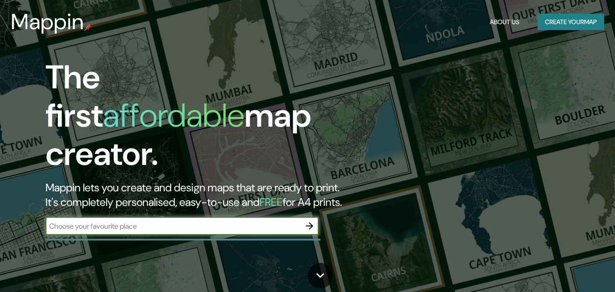  Describe the element at coordinates (47, 22) in the screenshot. I see `h3: Mappin` at that location.